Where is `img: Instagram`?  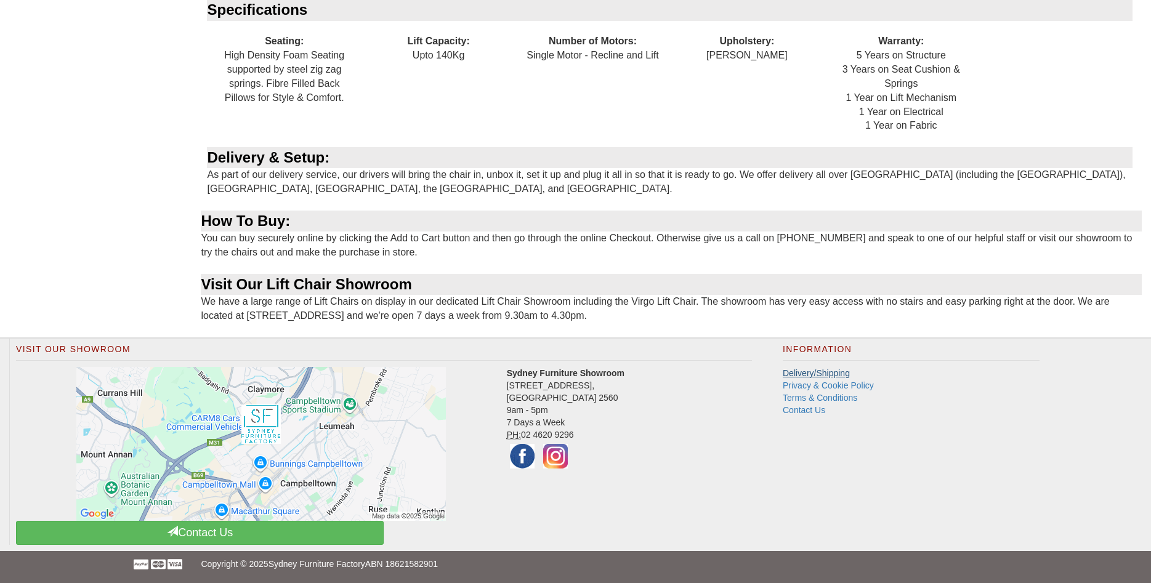
img: Instagram is located at coordinates (556, 456).